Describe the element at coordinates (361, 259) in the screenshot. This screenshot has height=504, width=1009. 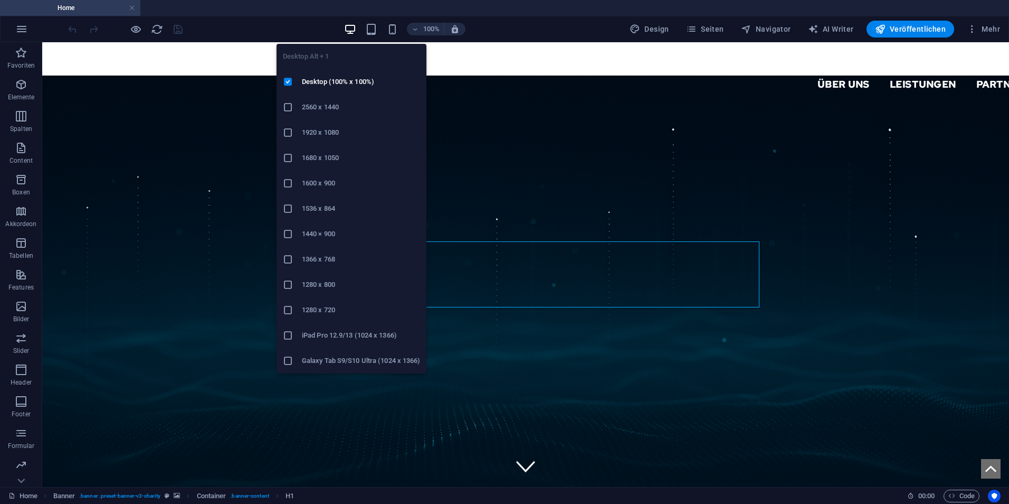
I see `h6: 1366 x 768` at that location.